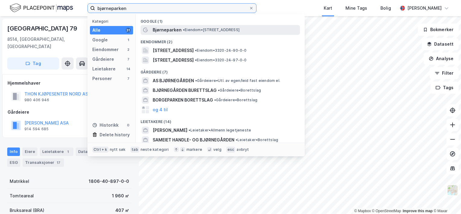  What do you see at coordinates (220, 20) in the screenshot?
I see `div: Google (1)` at bounding box center [220, 20].